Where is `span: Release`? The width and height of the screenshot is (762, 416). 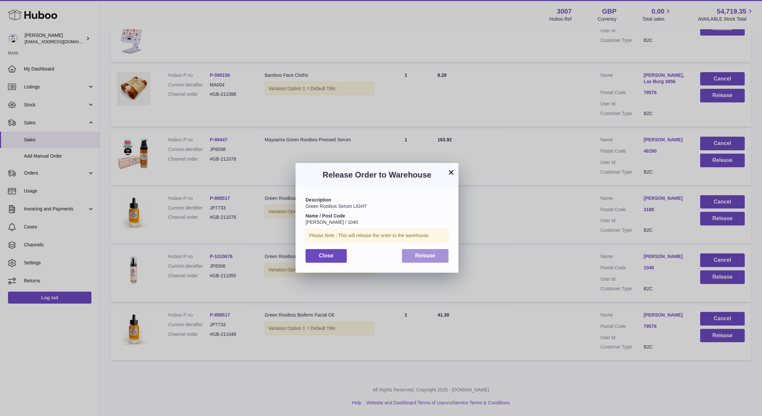
span: Release is located at coordinates (425, 255).